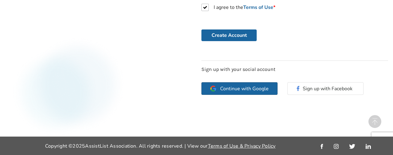  I want to click on span: Sign up with Facebook, so click(328, 89).